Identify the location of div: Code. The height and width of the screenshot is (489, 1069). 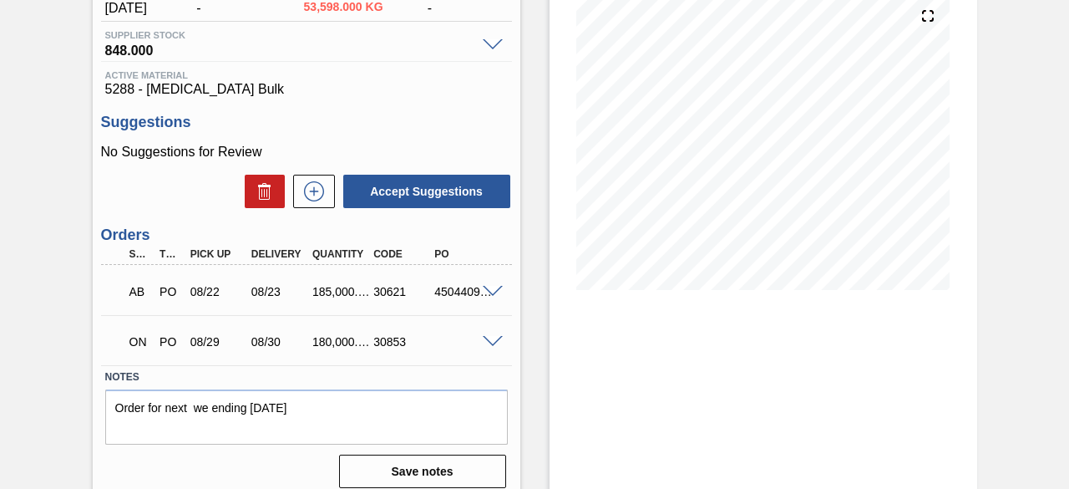
(402, 254).